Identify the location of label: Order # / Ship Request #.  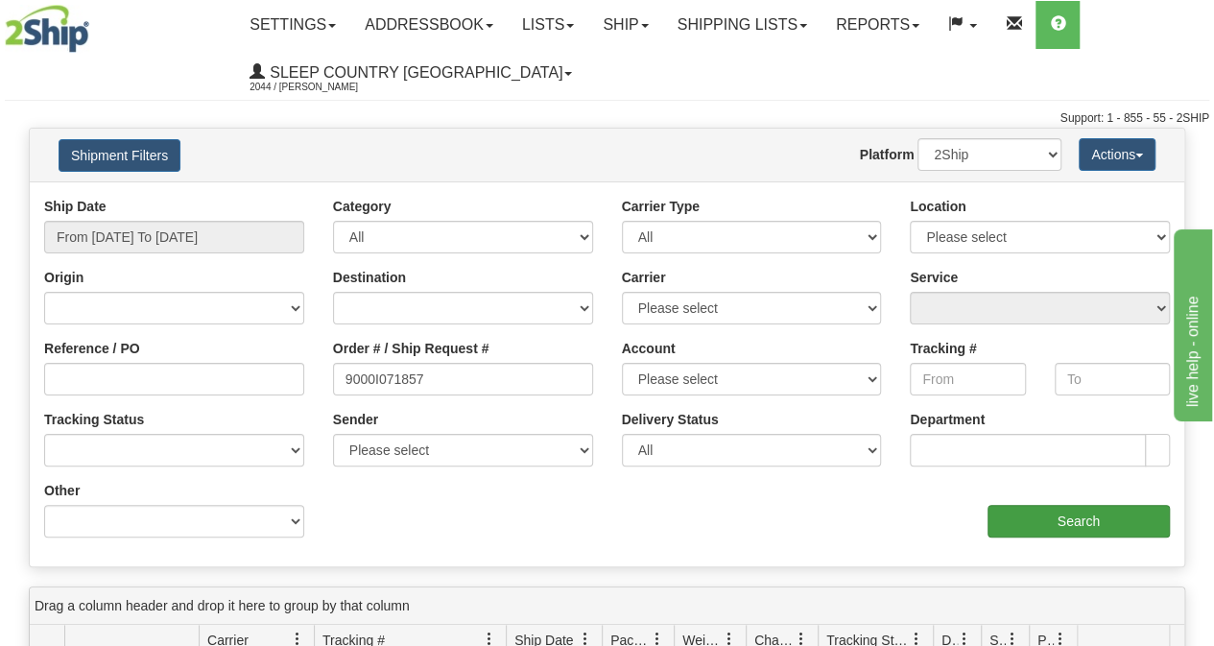
(411, 348).